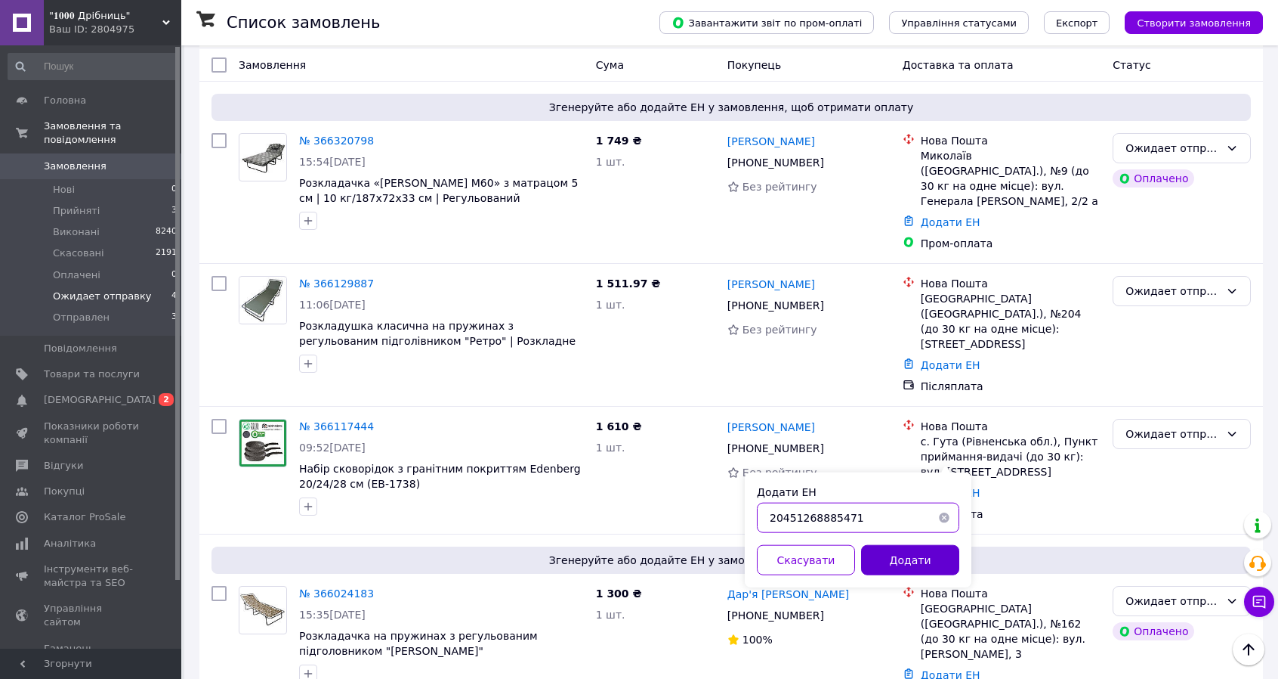  I want to click on span: Відгуки, so click(63, 465).